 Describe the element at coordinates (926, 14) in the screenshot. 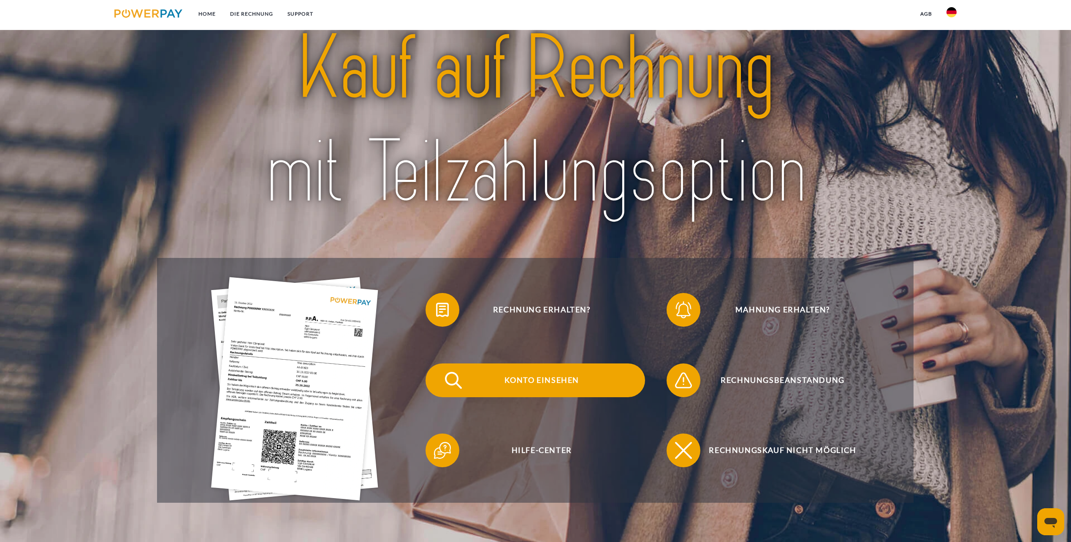

I see `a: agb` at that location.